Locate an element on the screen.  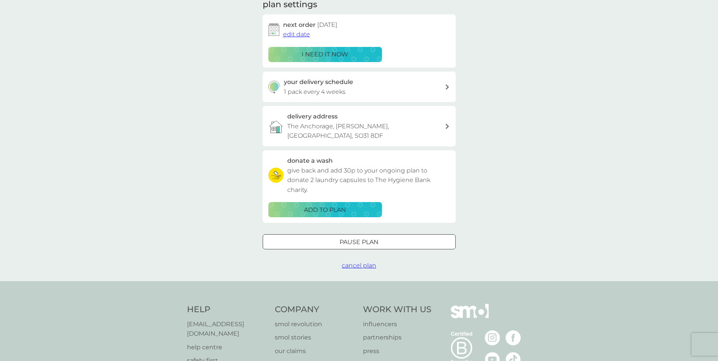
a: influencers is located at coordinates (397, 324).